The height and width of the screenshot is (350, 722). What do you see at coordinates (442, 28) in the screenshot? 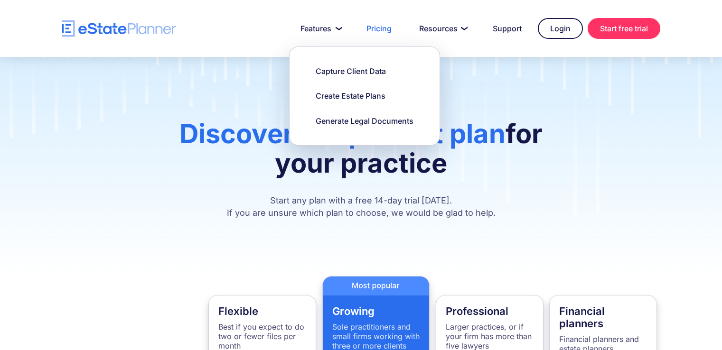
I see `a: Resources` at bounding box center [442, 28].